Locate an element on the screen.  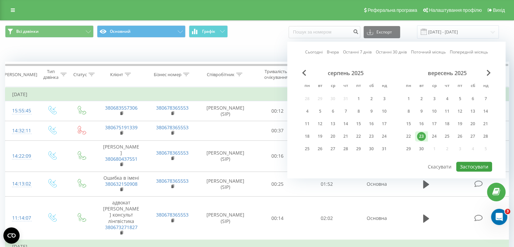
div: сб 27 вер 2025 р. is located at coordinates (473, 136).